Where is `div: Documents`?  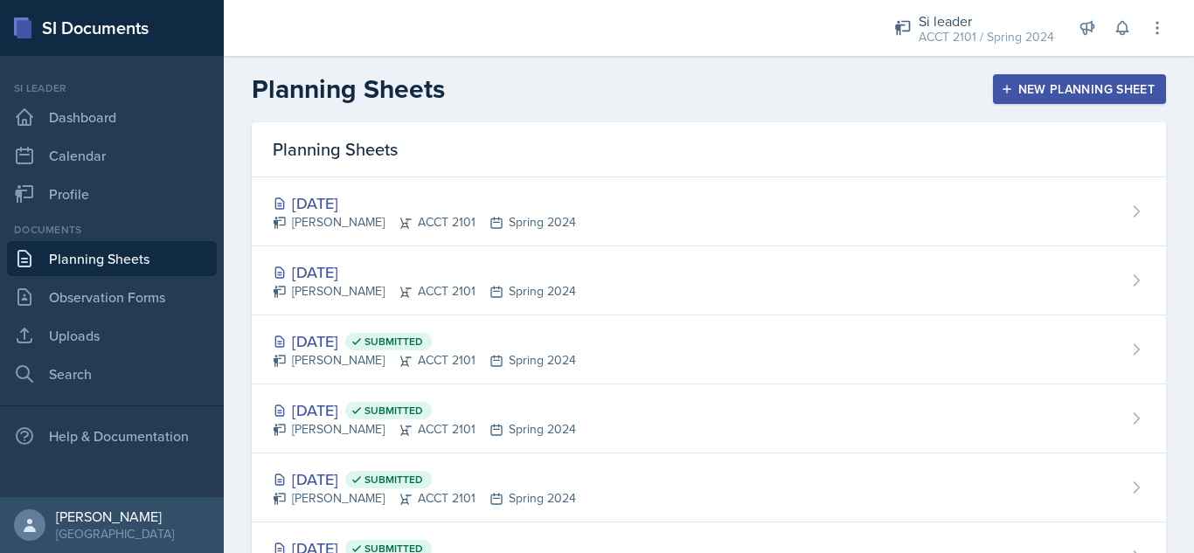
div: Documents is located at coordinates (112, 230).